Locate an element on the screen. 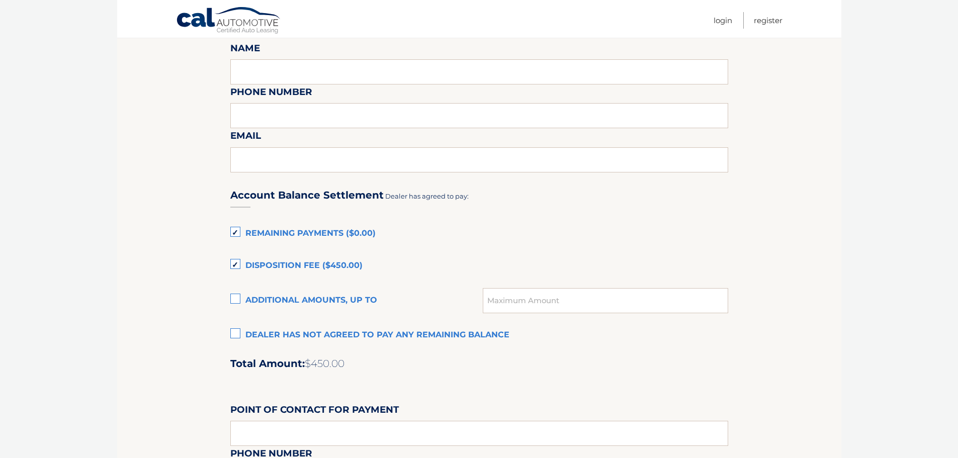 The image size is (958, 458). label: Dealer has not agreed to pay any remaining balance is located at coordinates (479, 336).